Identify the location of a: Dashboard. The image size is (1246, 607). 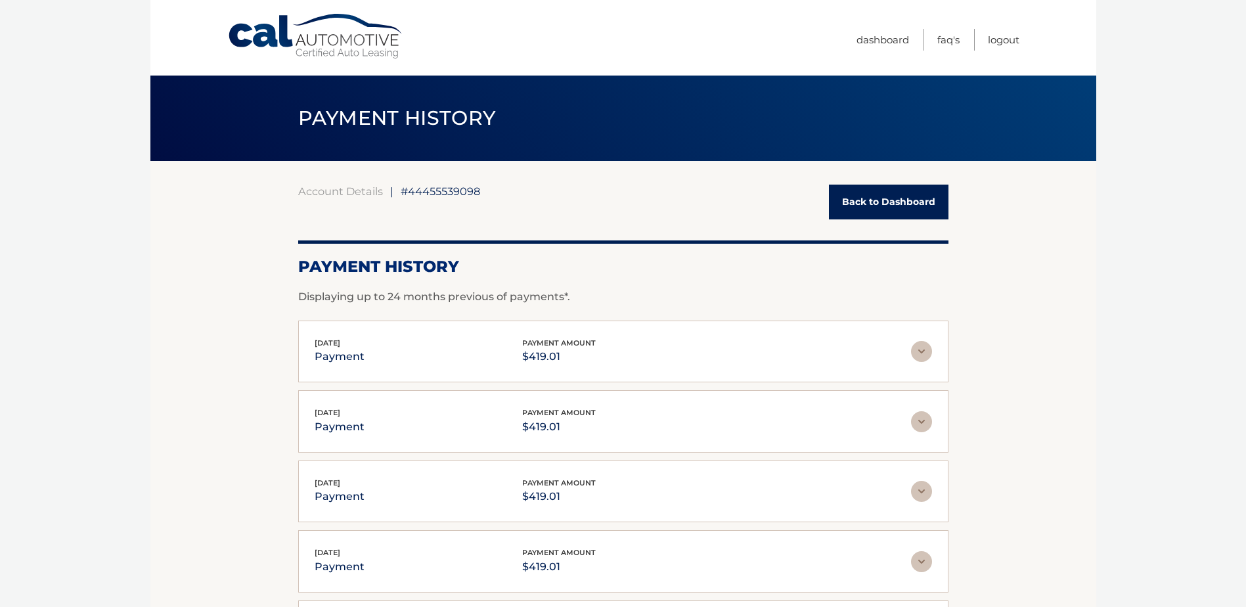
(883, 39).